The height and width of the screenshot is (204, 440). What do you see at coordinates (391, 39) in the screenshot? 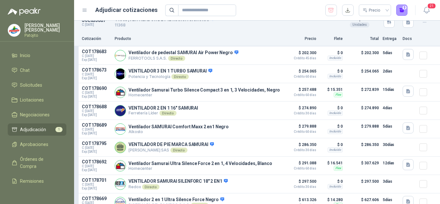
I see `p: Entrega` at bounding box center [391, 39].